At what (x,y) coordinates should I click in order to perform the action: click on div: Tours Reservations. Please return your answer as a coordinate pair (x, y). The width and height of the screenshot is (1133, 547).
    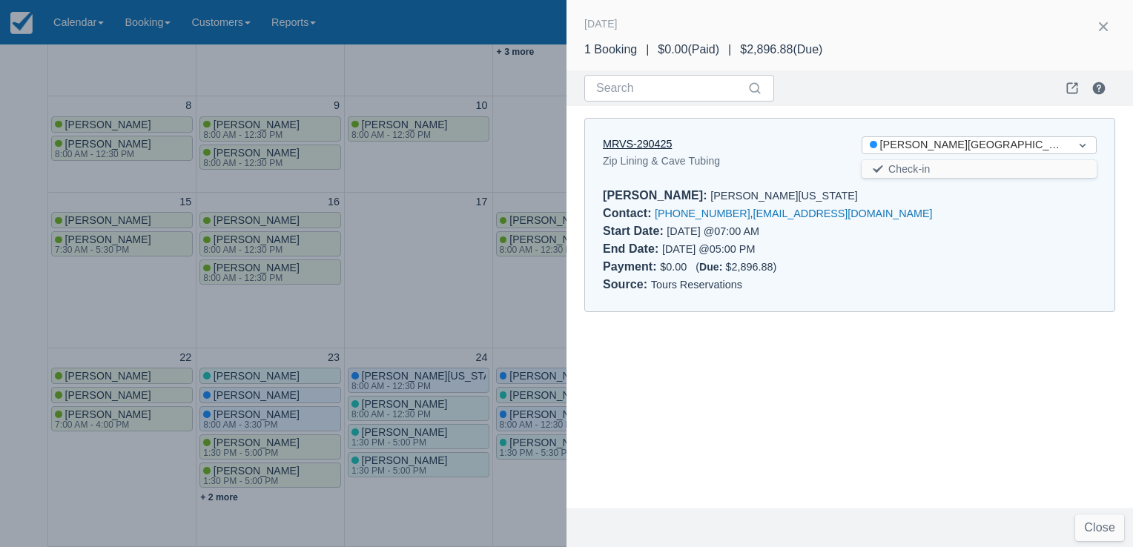
    Looking at the image, I should click on (850, 285).